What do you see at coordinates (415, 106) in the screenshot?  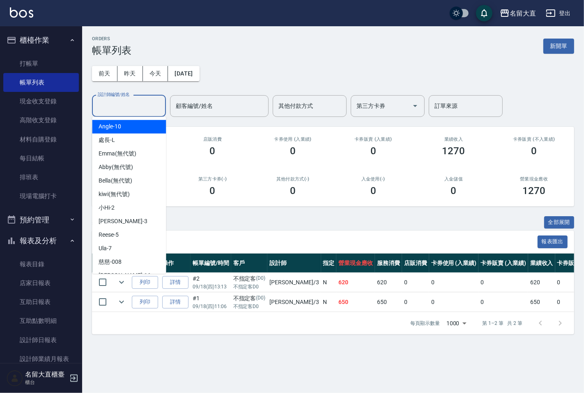 I see `button: Open` at bounding box center [415, 106].